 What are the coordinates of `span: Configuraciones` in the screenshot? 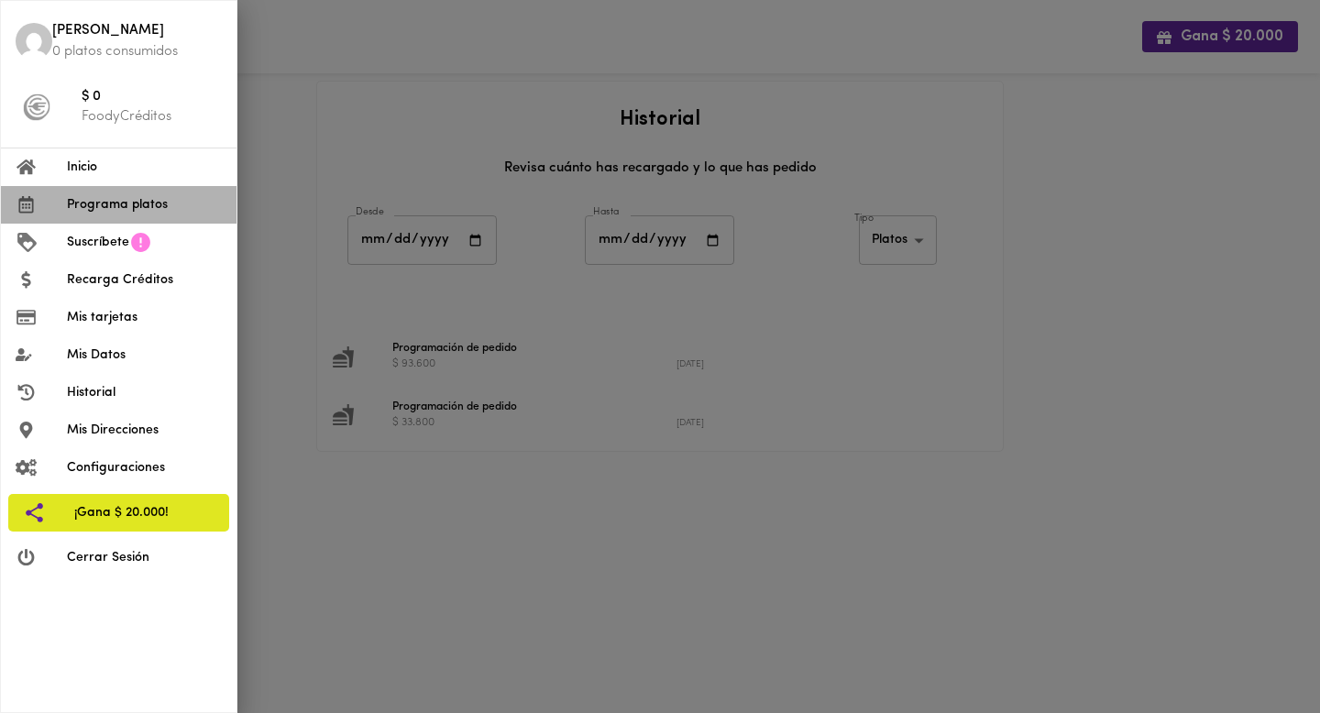 It's located at (144, 468).